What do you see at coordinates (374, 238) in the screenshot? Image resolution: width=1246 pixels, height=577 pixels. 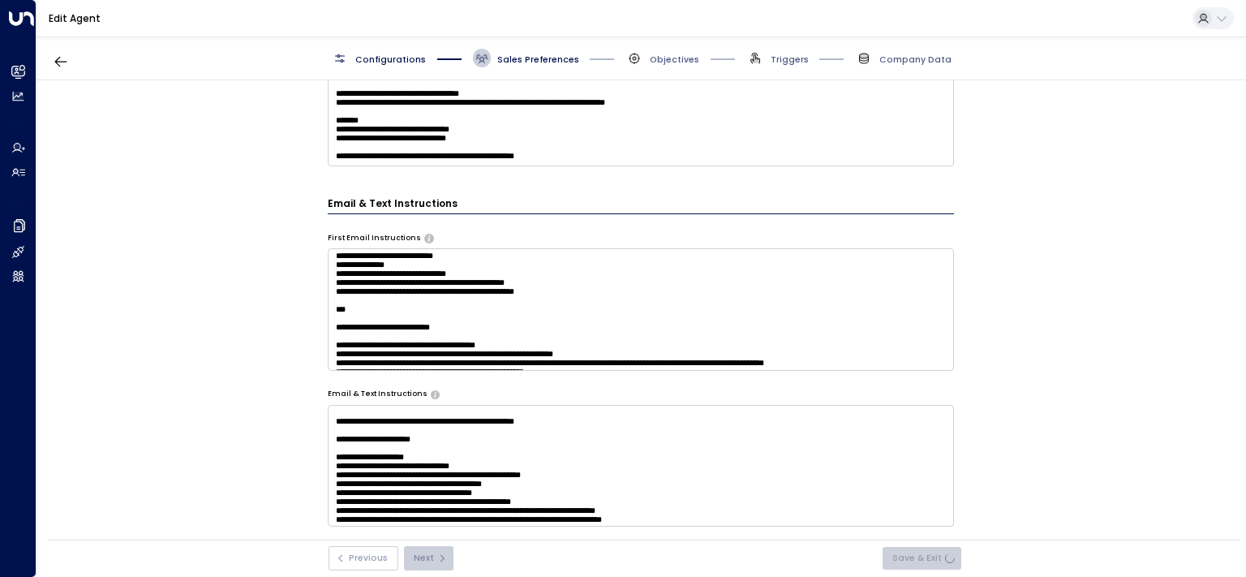 I see `label: First Email Instructions` at bounding box center [374, 238].